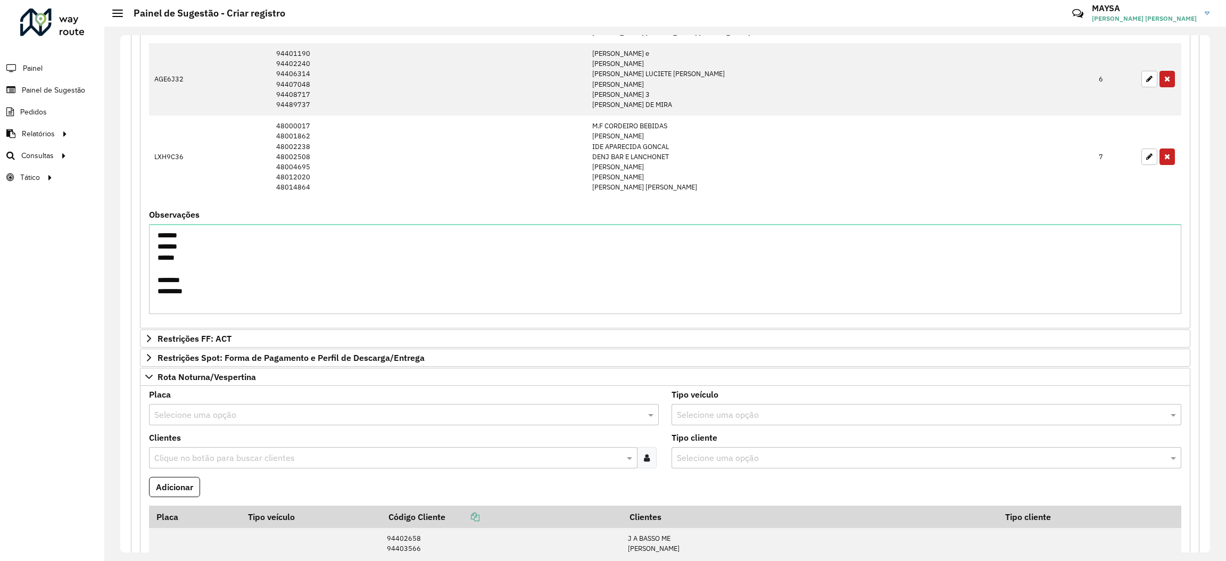  I want to click on span: Restrições FF: ACT, so click(194, 338).